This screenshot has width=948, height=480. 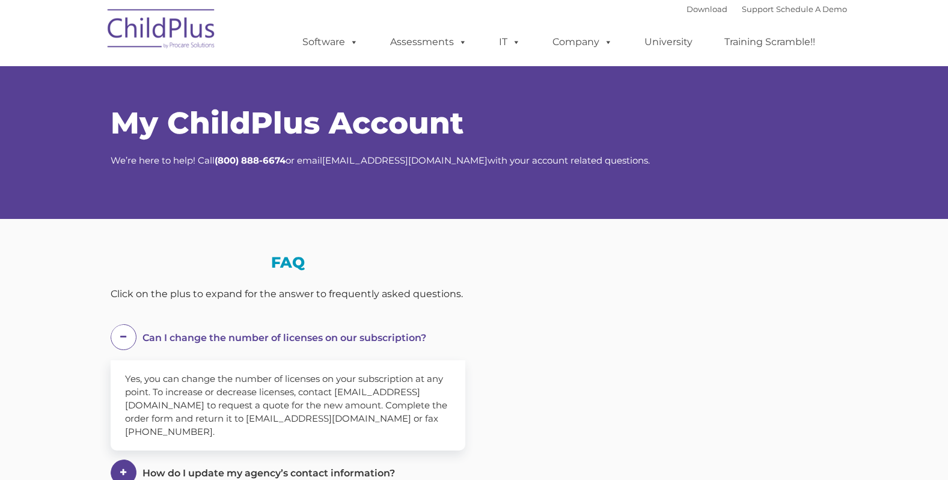 I want to click on strong: 800) 888-6674, so click(x=251, y=160).